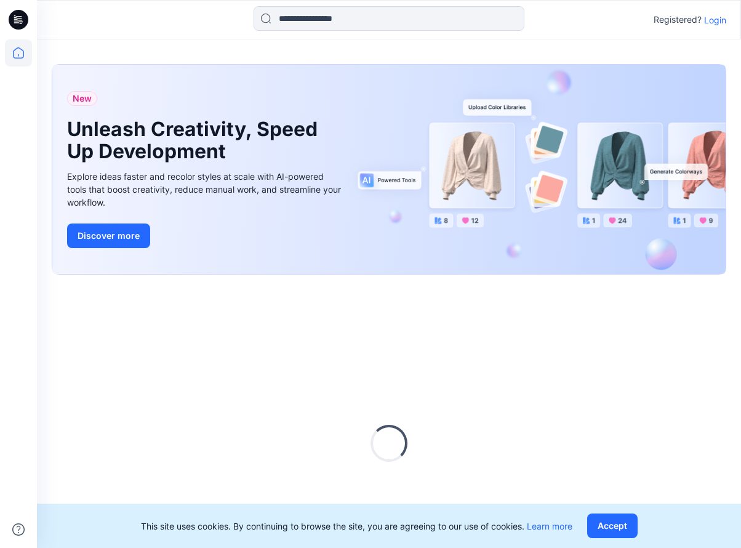  What do you see at coordinates (196, 140) in the screenshot?
I see `h1: Unleash Creativity, Speed Up Development` at bounding box center [196, 140].